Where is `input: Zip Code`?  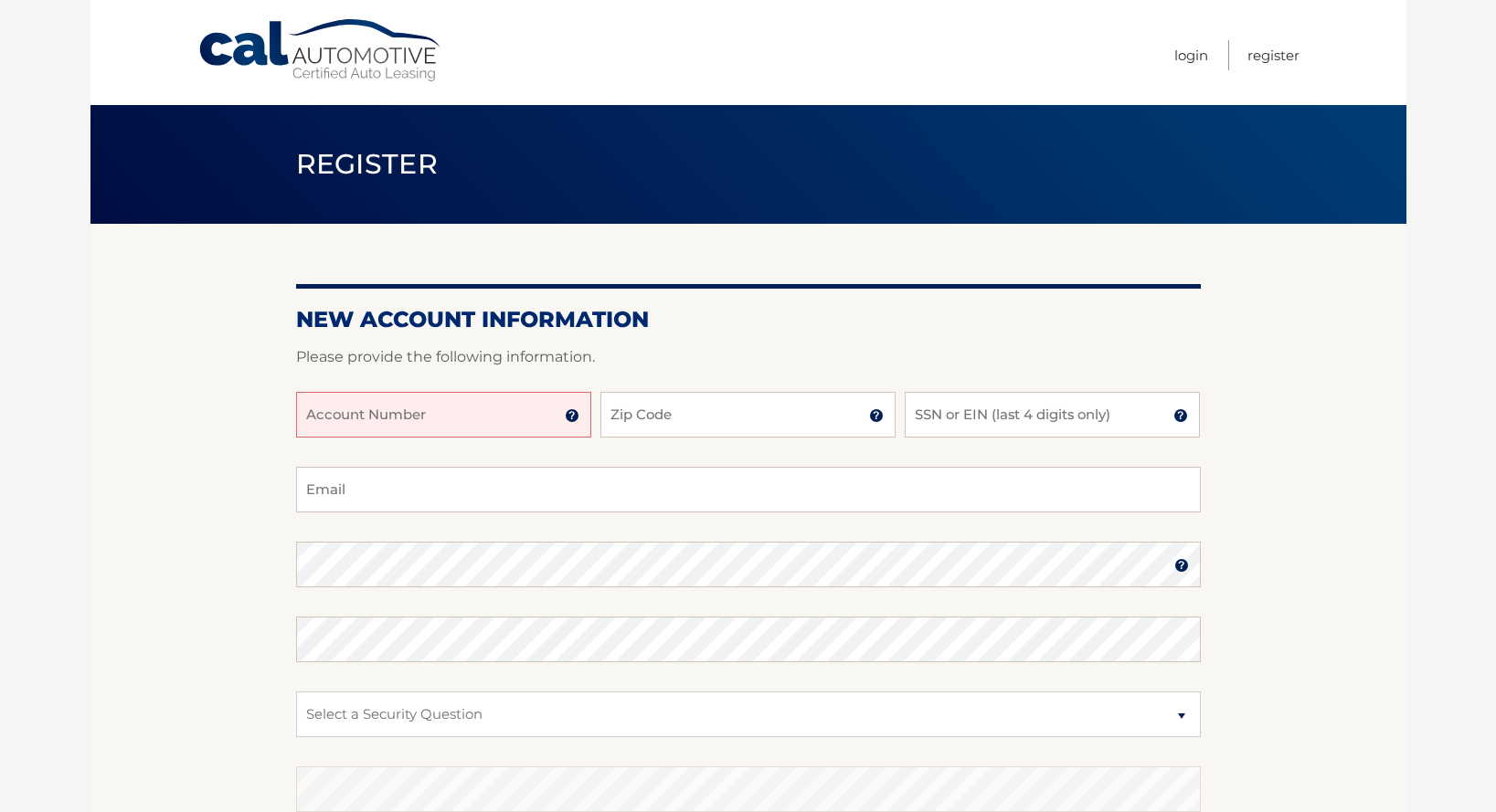
input: Zip Code is located at coordinates (747, 414).